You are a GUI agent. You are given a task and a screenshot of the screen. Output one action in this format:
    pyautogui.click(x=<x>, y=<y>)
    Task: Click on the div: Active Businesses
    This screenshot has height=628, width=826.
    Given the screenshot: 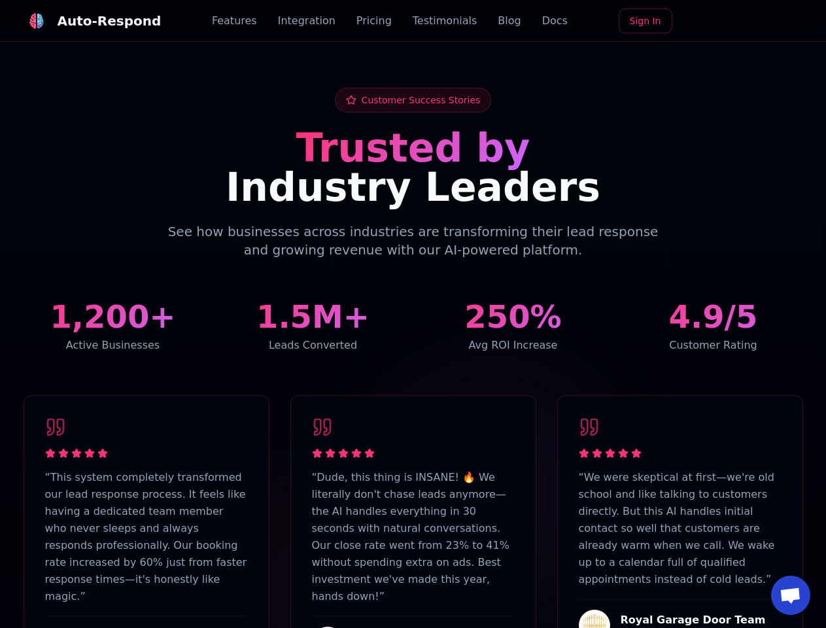 What is the action you would take?
    pyautogui.click(x=113, y=345)
    